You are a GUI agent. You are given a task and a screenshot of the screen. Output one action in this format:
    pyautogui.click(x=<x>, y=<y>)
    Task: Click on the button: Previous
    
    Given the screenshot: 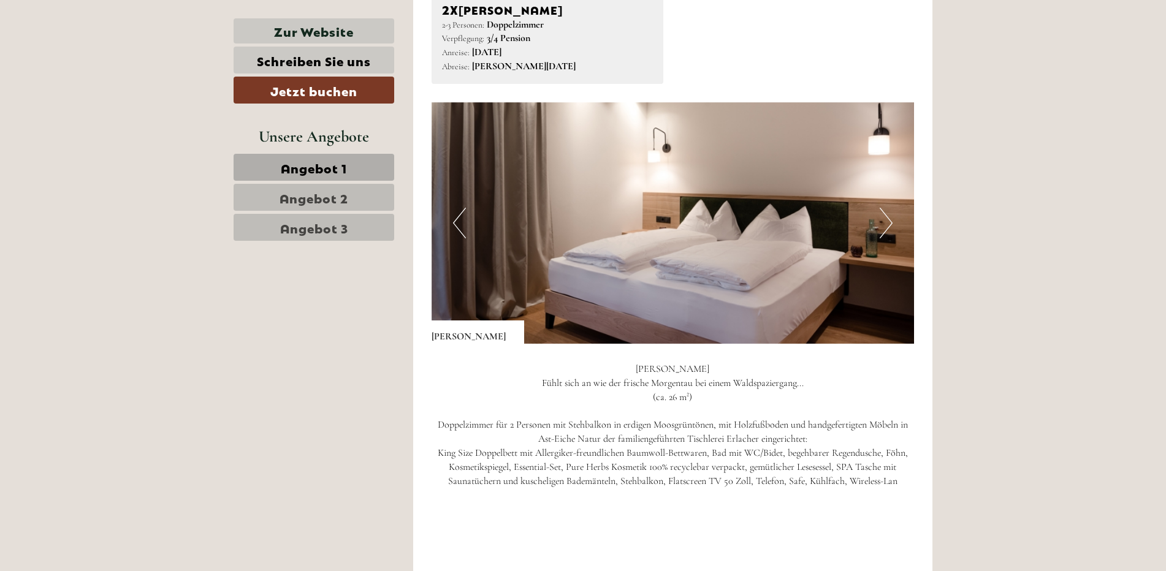 What is the action you would take?
    pyautogui.click(x=459, y=223)
    